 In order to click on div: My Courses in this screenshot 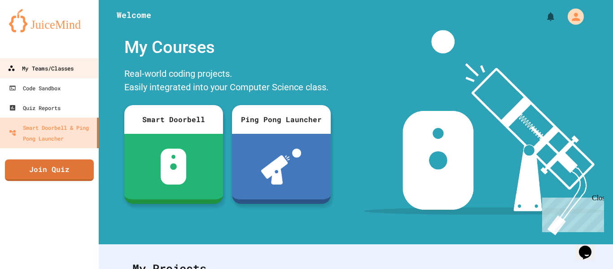, I will do `click(227, 47)`.